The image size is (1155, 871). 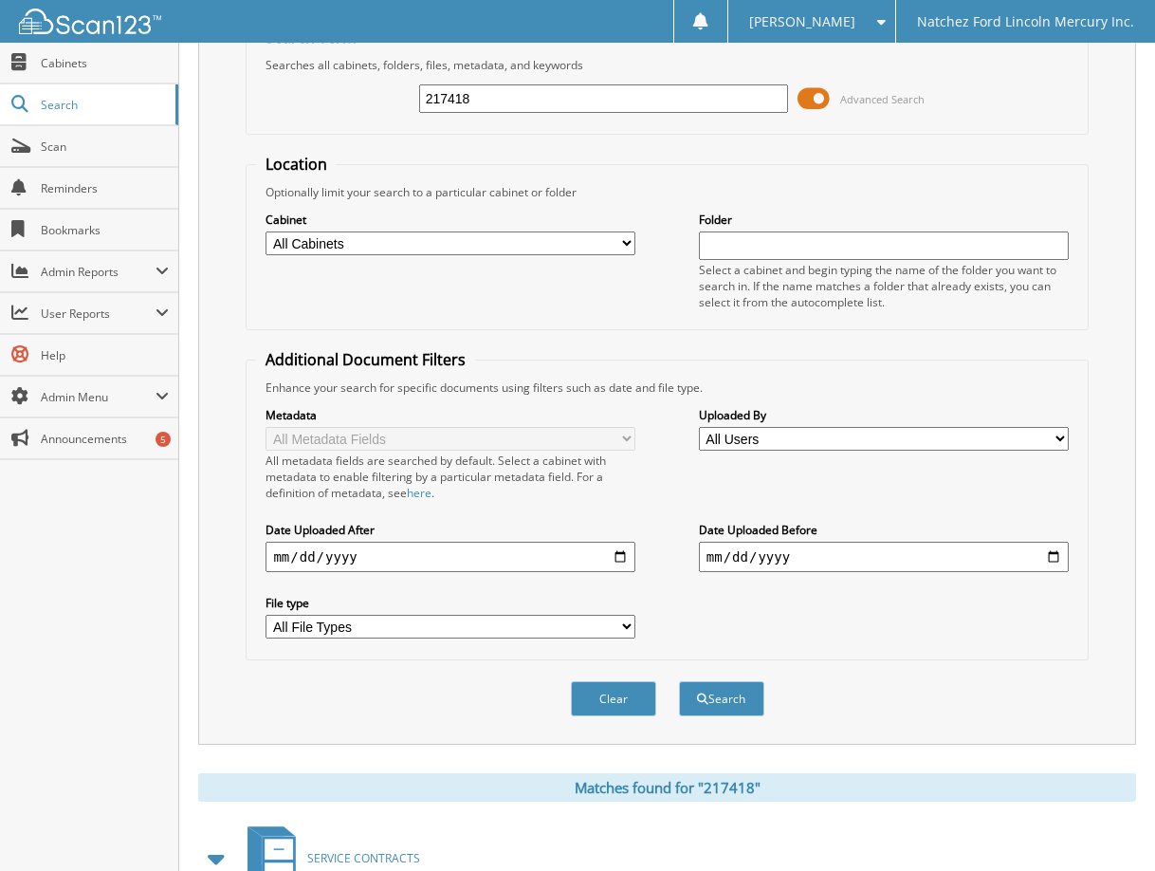 What do you see at coordinates (450, 557) in the screenshot?
I see `input: start` at bounding box center [450, 557].